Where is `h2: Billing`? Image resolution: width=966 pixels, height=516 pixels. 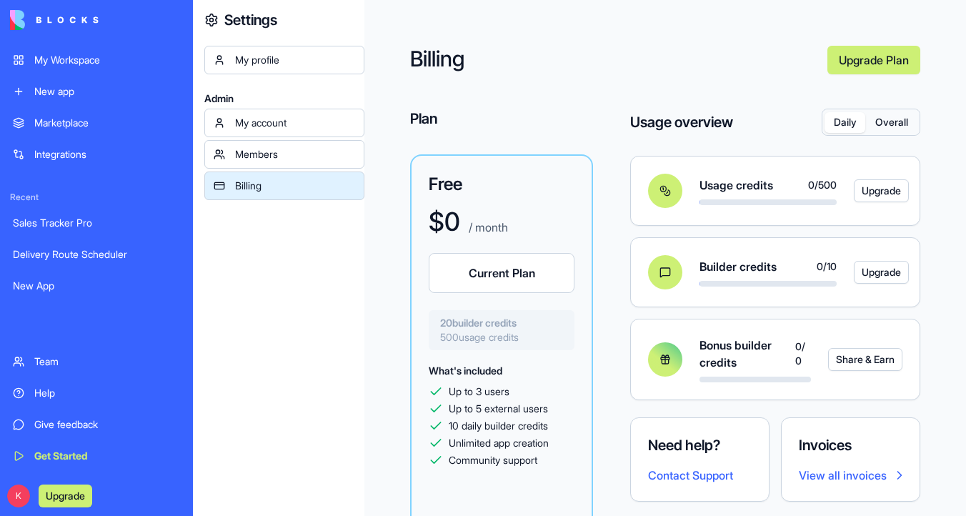 h2: Billing is located at coordinates (613, 60).